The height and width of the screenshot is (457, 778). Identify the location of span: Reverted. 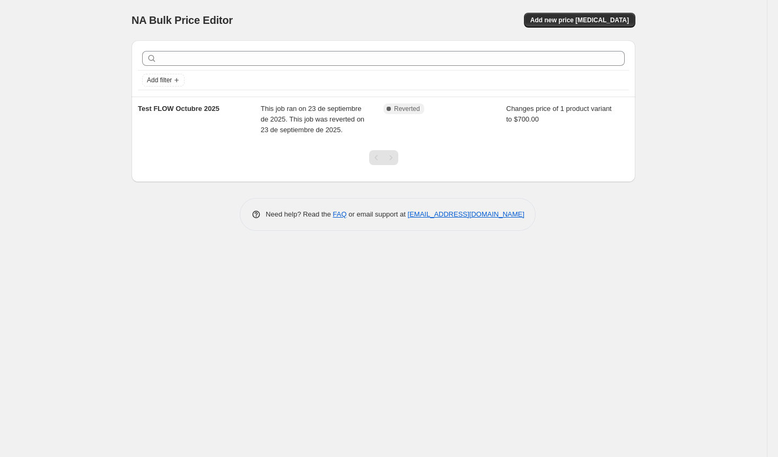
(407, 109).